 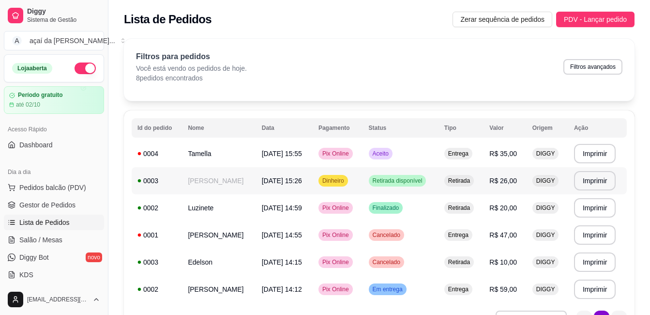 I want to click on span: R$ 59,00, so click(x=503, y=289).